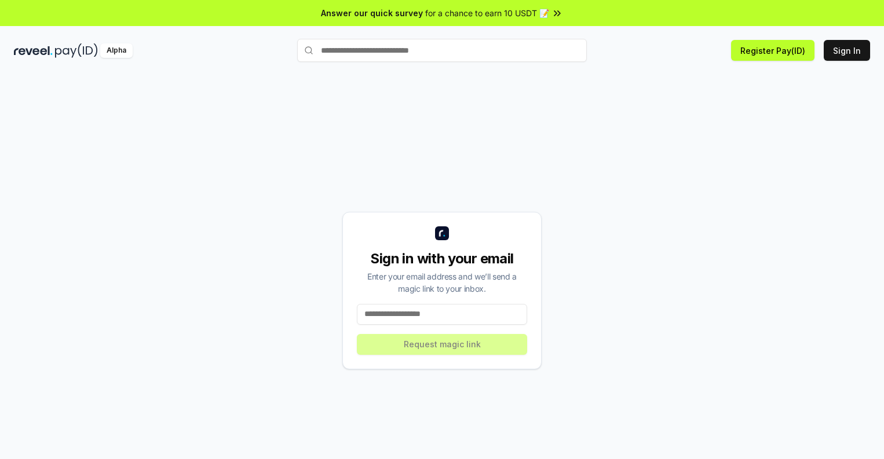 The image size is (884, 459). Describe the element at coordinates (33, 50) in the screenshot. I see `img: reveel_dark` at that location.